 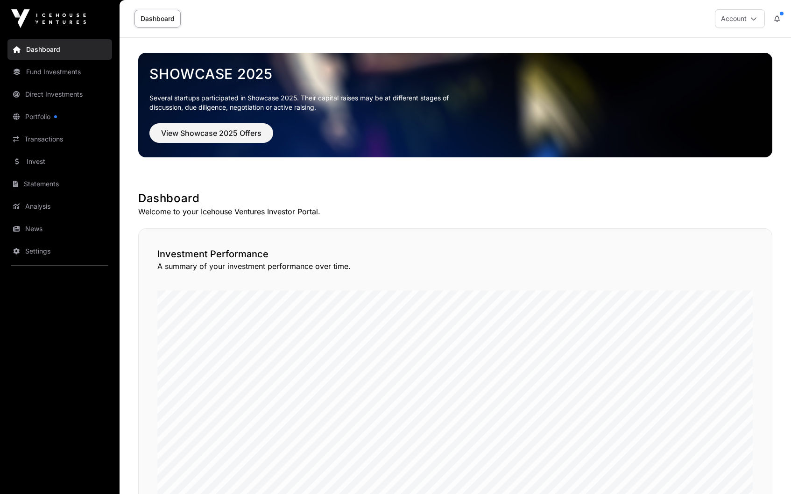 What do you see at coordinates (60, 117) in the screenshot?
I see `a: Portfolio` at bounding box center [60, 117].